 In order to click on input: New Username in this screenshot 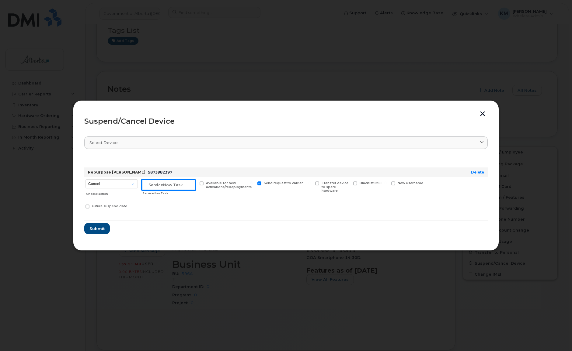, I will do `click(385, 183)`.